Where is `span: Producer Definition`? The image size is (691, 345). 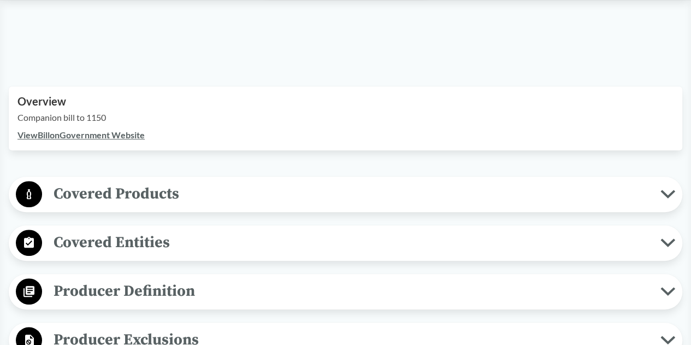 span: Producer Definition is located at coordinates (351, 291).